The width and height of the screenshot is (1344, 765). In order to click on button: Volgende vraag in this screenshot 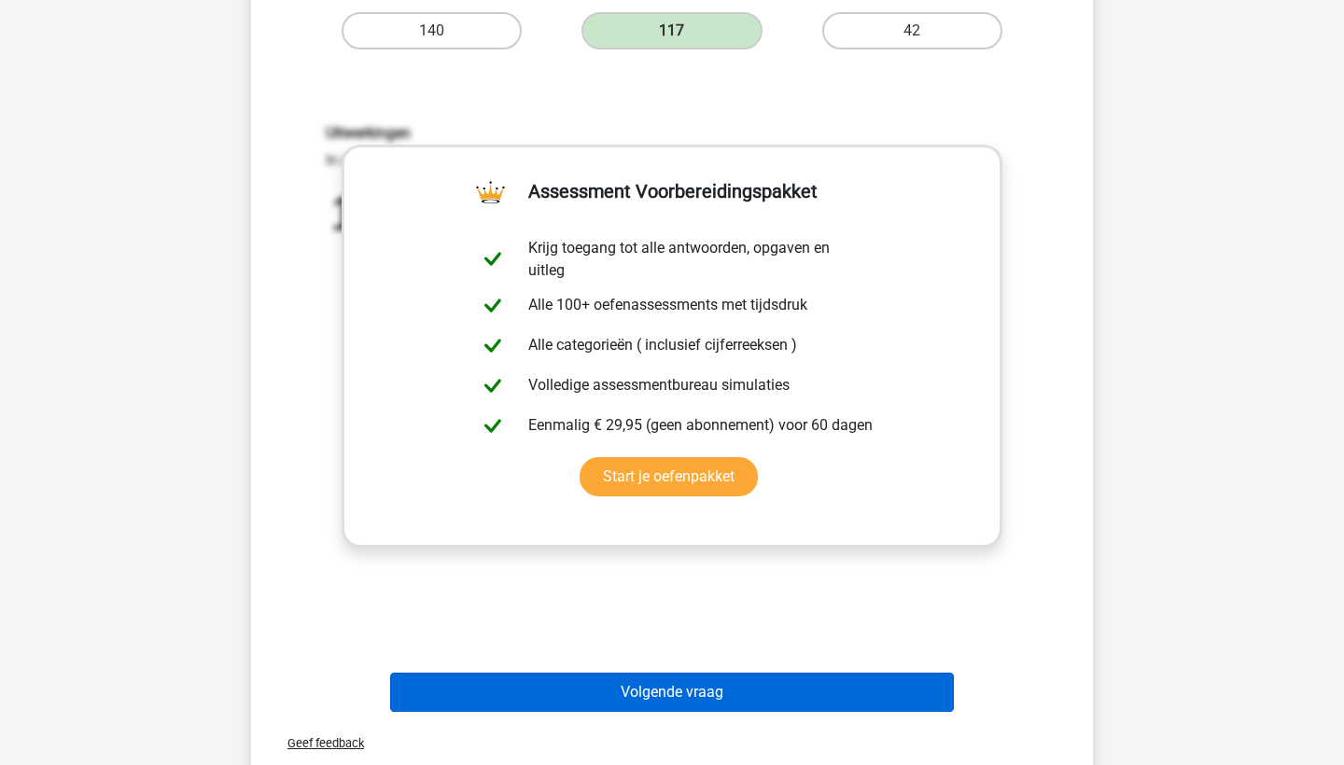, I will do `click(672, 693)`.